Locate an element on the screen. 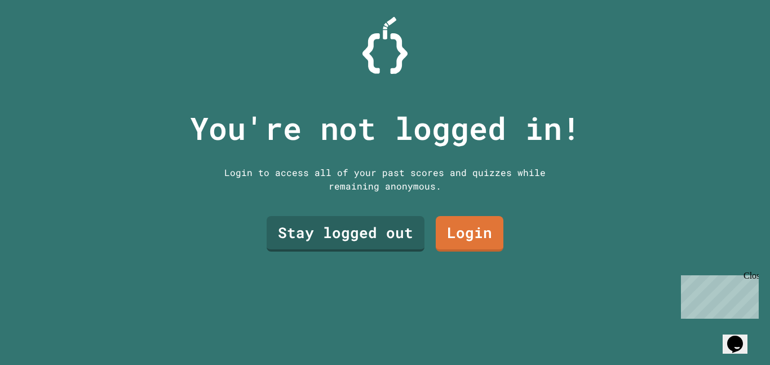 The width and height of the screenshot is (770, 365). p: You're not logged in! is located at coordinates (385, 128).